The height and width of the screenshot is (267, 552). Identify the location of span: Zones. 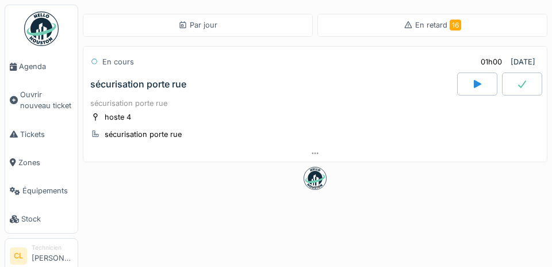
(45, 162).